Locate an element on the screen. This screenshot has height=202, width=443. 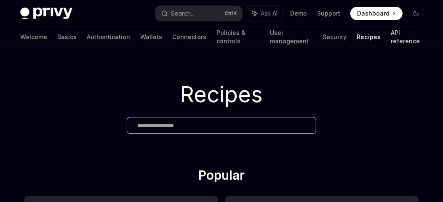
span: Ask AI is located at coordinates (269, 13).